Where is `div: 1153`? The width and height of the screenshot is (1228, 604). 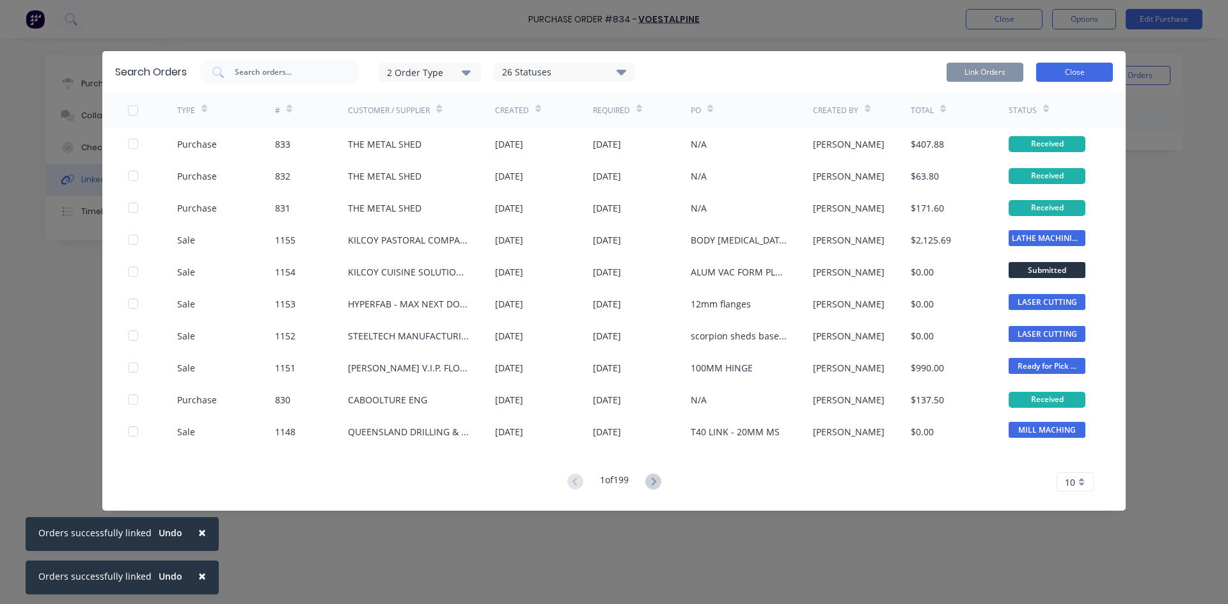
div: 1153 is located at coordinates (285, 304).